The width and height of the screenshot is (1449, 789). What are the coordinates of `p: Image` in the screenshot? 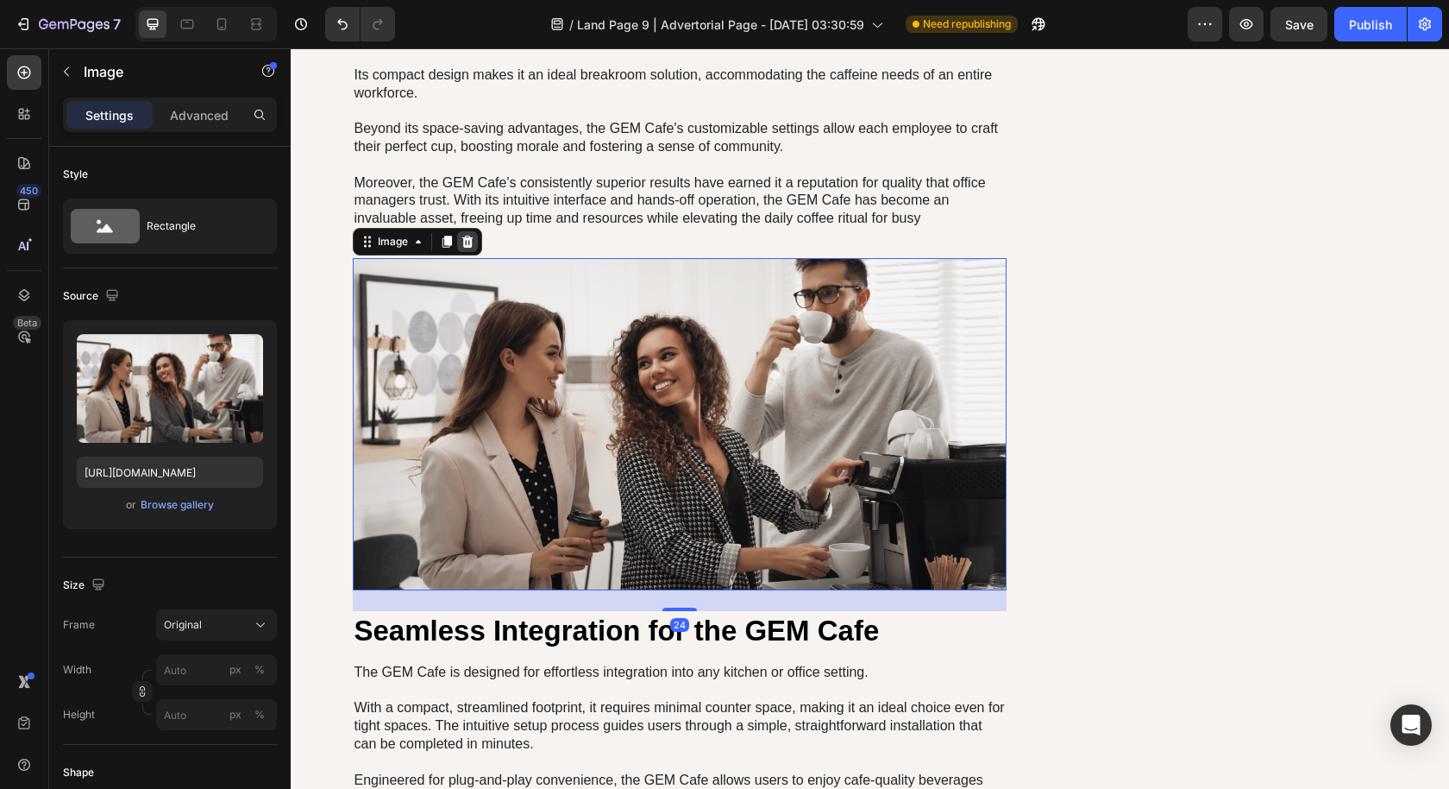 It's located at (157, 72).